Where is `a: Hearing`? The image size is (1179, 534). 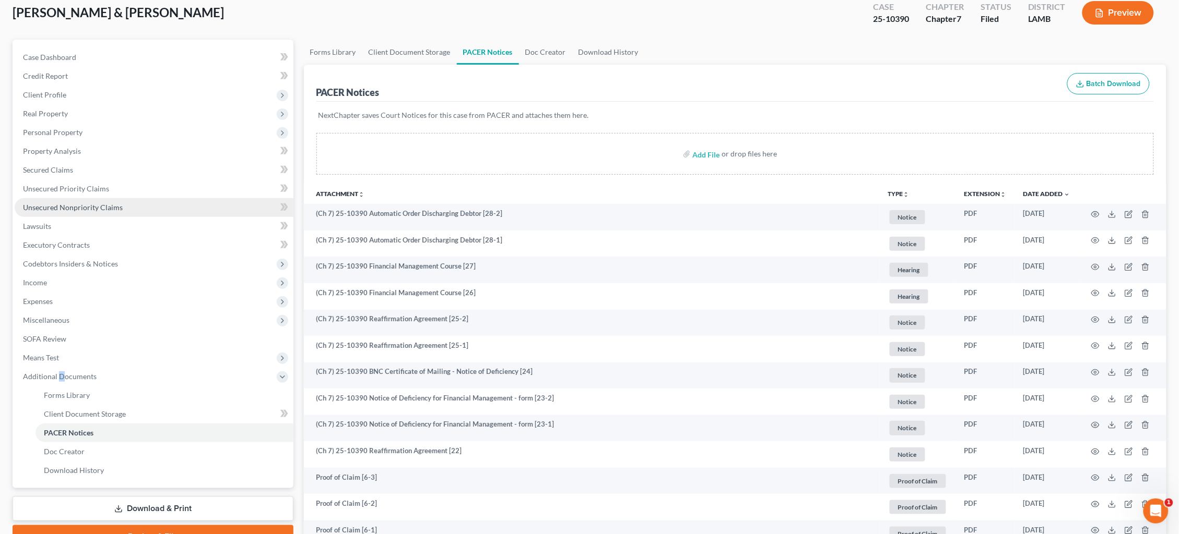 a: Hearing is located at coordinates (918, 296).